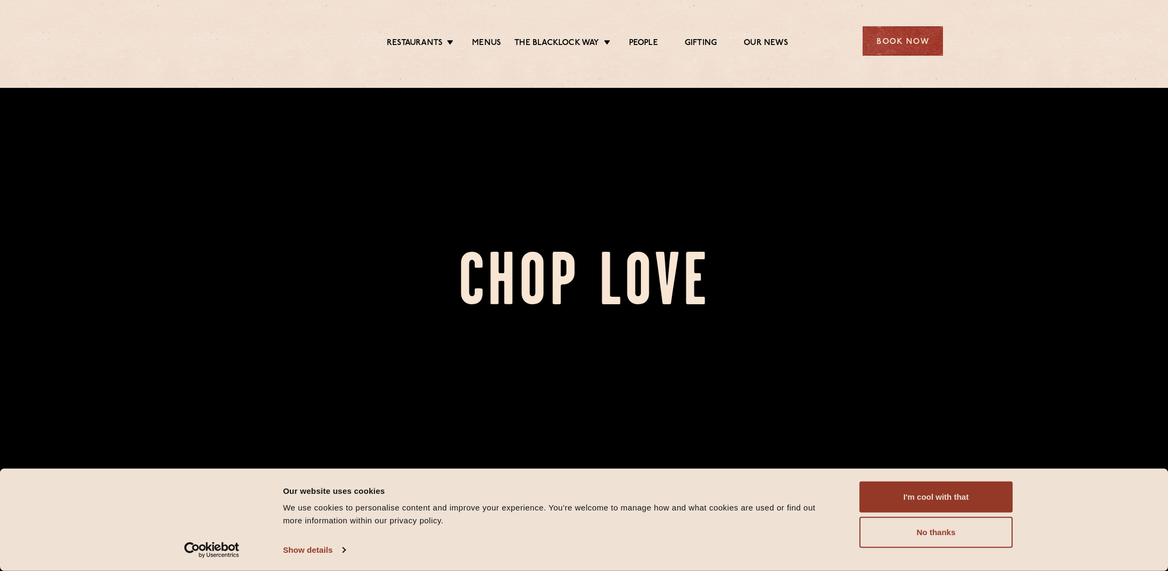 The width and height of the screenshot is (1168, 571). I want to click on img: svg%3E, so click(271, 41).